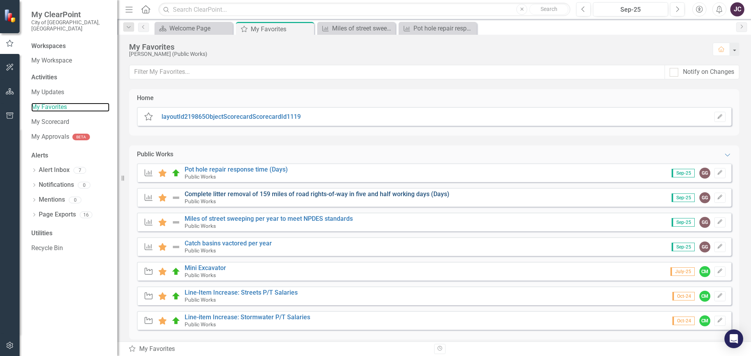 The image size is (751, 356). Describe the element at coordinates (50, 137) in the screenshot. I see `a: My Approvals` at that location.